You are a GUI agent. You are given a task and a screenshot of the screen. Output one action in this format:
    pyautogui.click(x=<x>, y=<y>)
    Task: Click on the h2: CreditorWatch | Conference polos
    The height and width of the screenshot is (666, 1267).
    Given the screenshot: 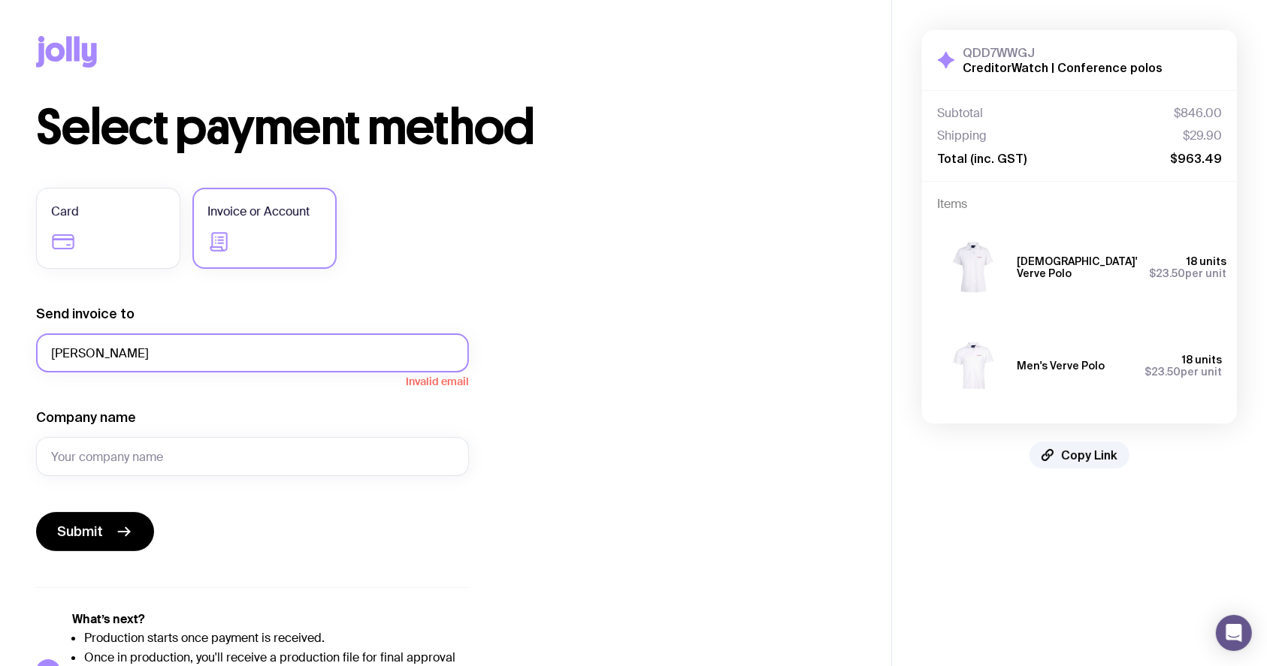 What is the action you would take?
    pyautogui.click(x=1062, y=68)
    